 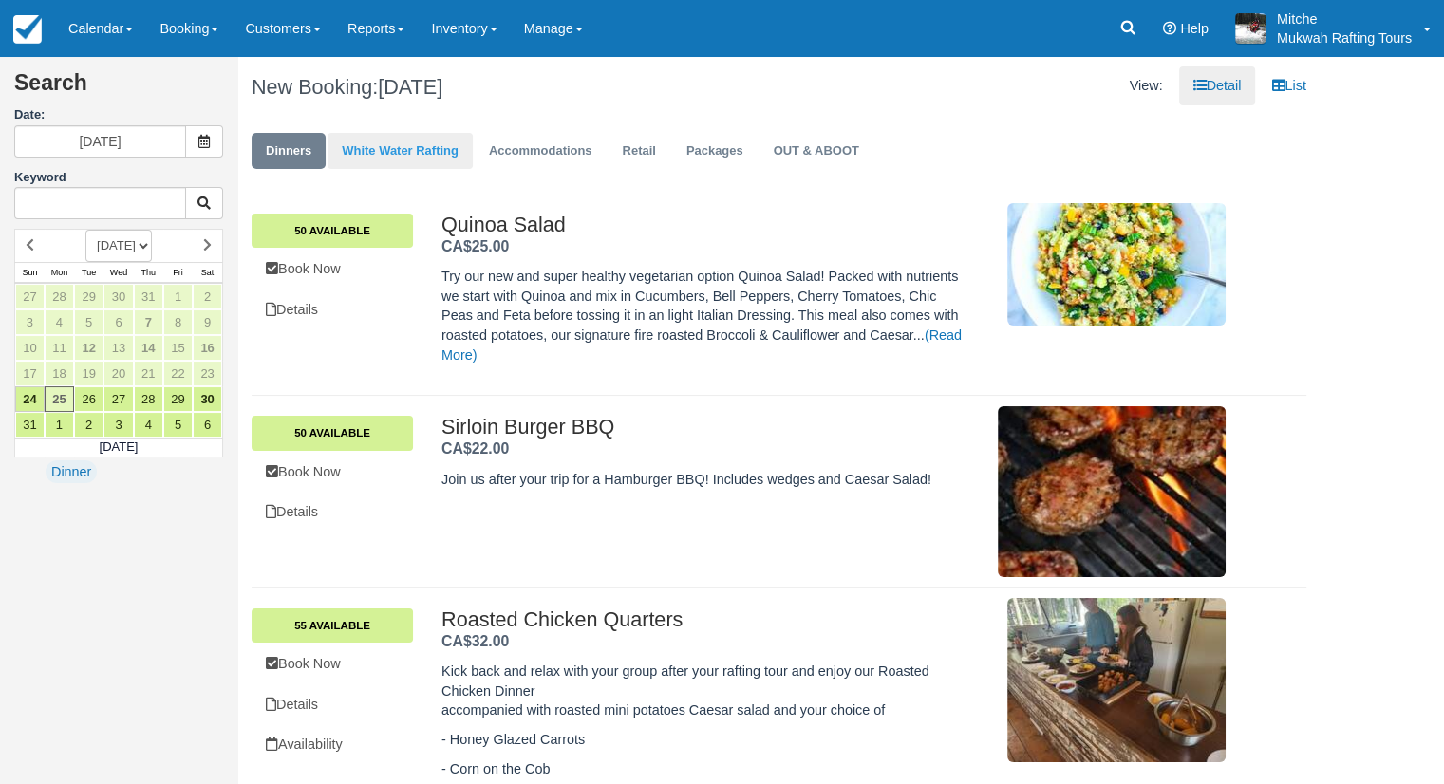 What do you see at coordinates (702, 739) in the screenshot?
I see `p: - Honey Glazed Carrots` at bounding box center [702, 739].